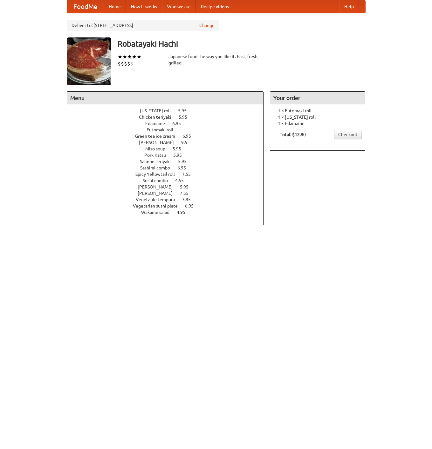  I want to click on span: Vegetarian sushi plate, so click(158, 206).